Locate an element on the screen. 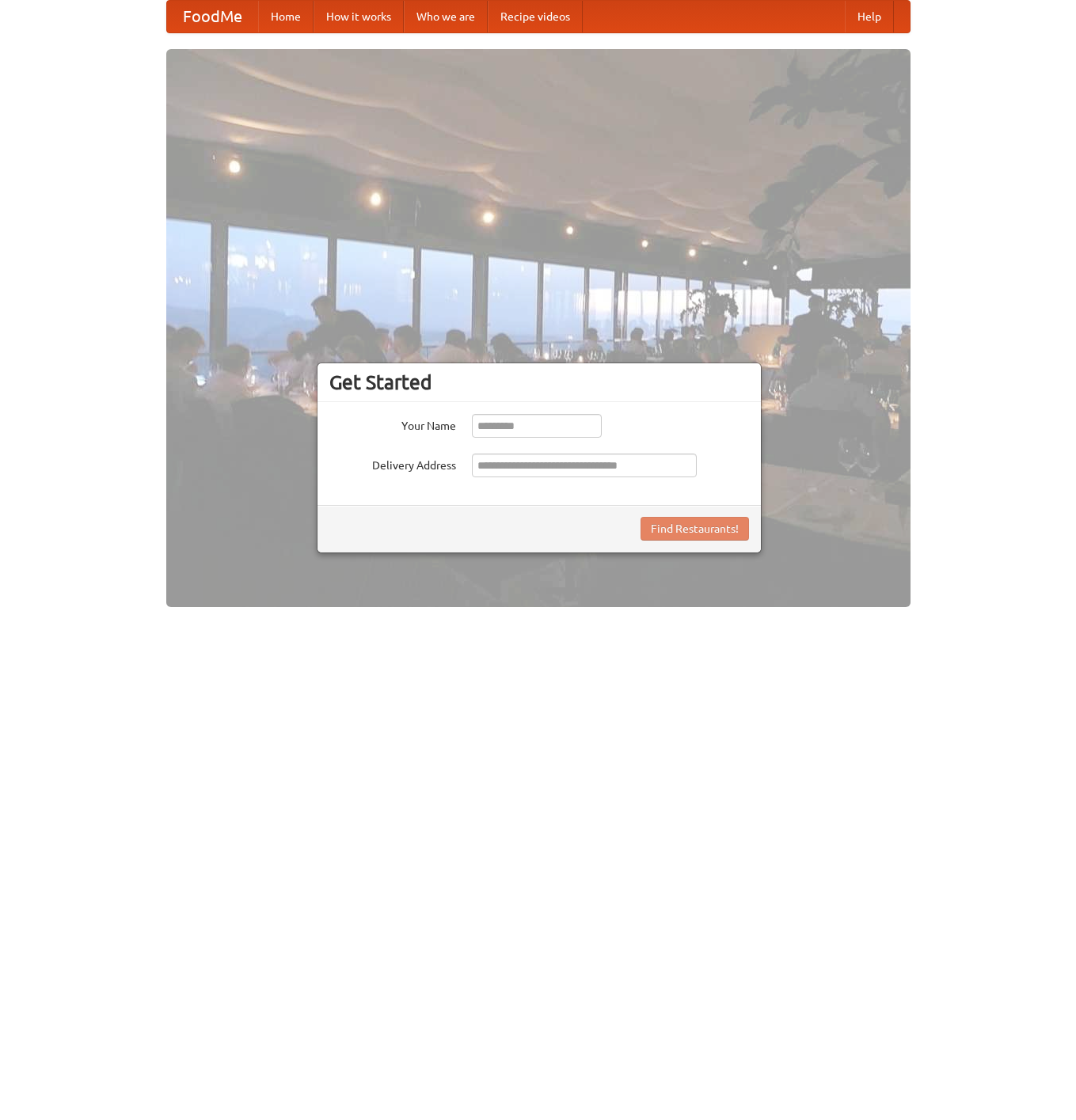  a: Home is located at coordinates (286, 17).